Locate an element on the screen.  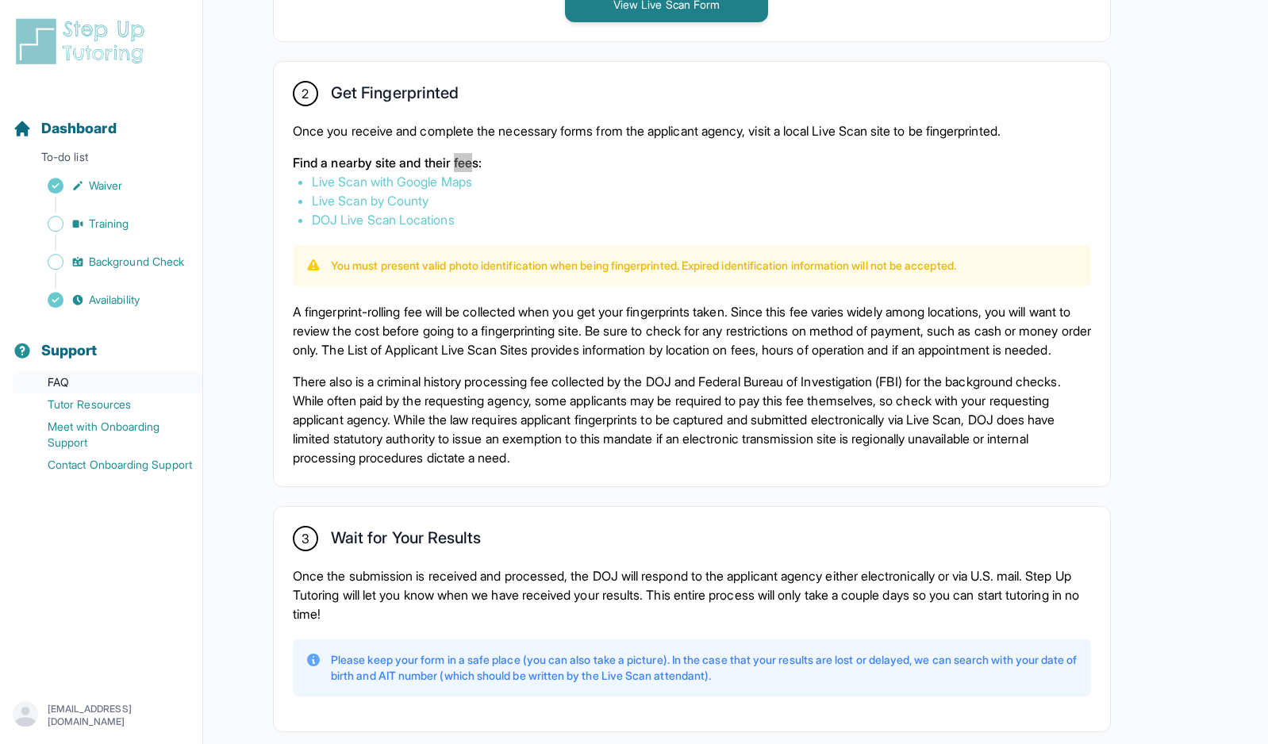
a: Meet with Onboarding Support is located at coordinates (107, 435).